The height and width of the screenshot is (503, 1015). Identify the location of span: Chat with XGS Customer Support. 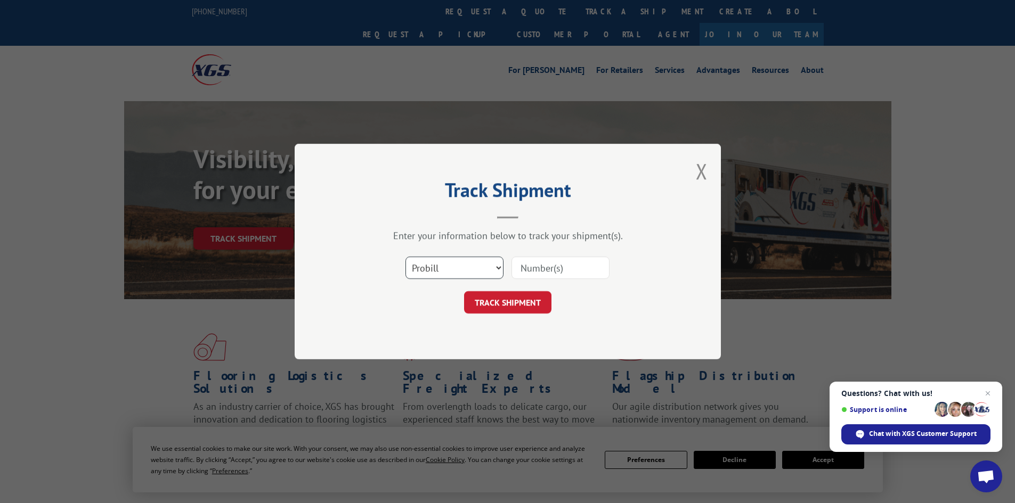
(922, 434).